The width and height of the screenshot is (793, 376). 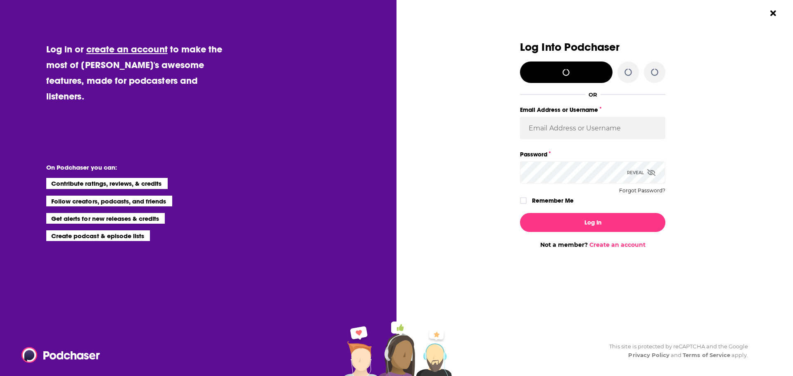 I want to click on label: Password, so click(x=593, y=155).